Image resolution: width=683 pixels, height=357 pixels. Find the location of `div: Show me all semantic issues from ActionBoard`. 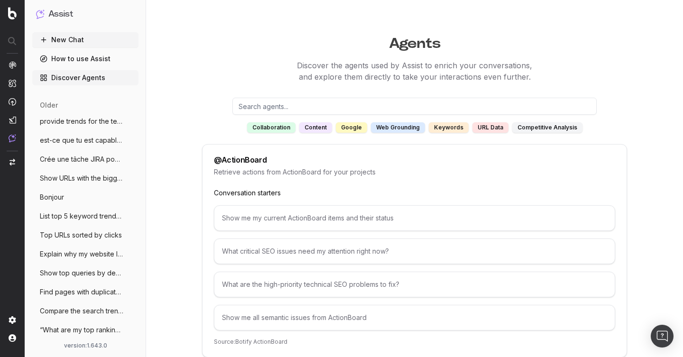

div: Show me all semantic issues from ActionBoard is located at coordinates (415, 318).